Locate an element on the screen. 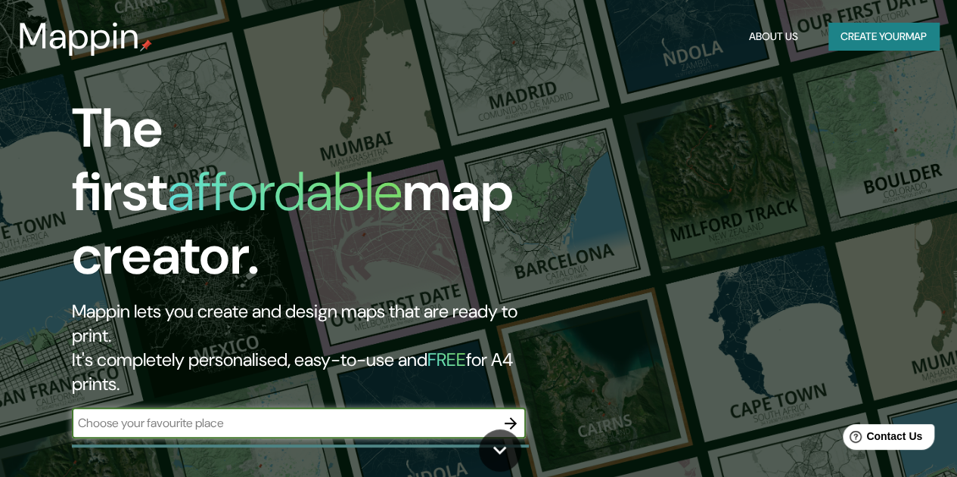 This screenshot has width=957, height=477. h1: The first map creator. is located at coordinates (311, 198).